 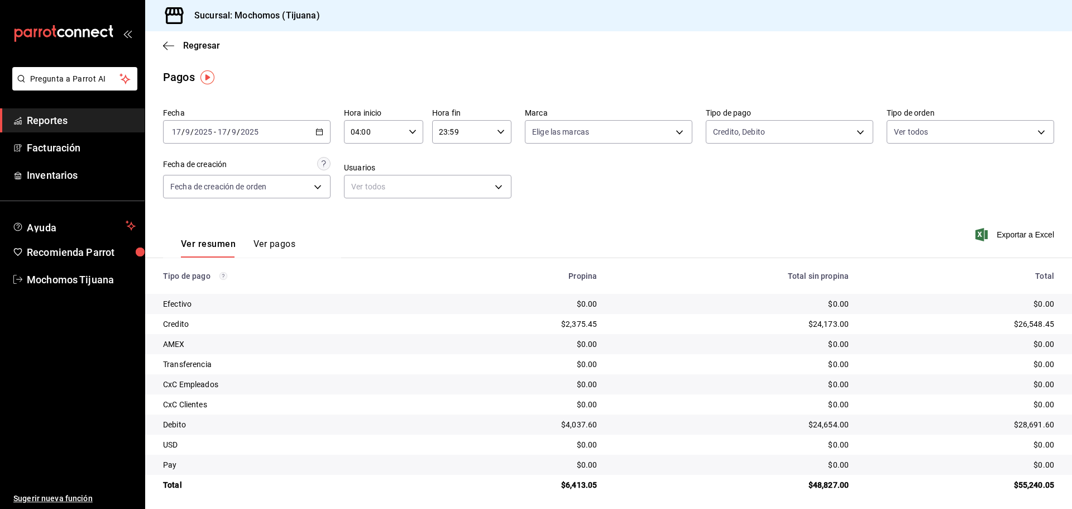 What do you see at coordinates (790, 113) in the screenshot?
I see `label: Tipo de pago` at bounding box center [790, 113].